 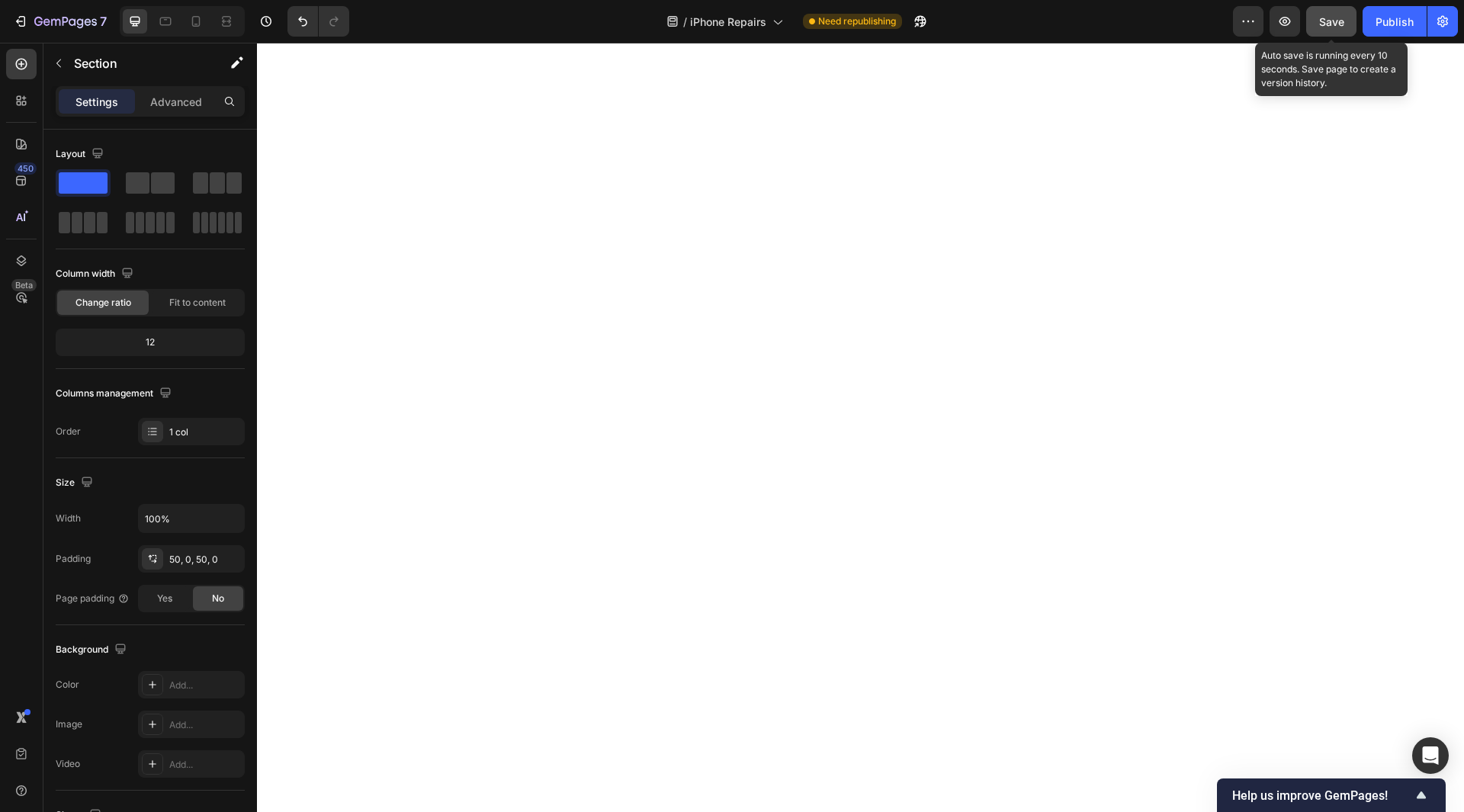 What do you see at coordinates (1394, 22) in the screenshot?
I see `div: Publish` at bounding box center [1394, 22].